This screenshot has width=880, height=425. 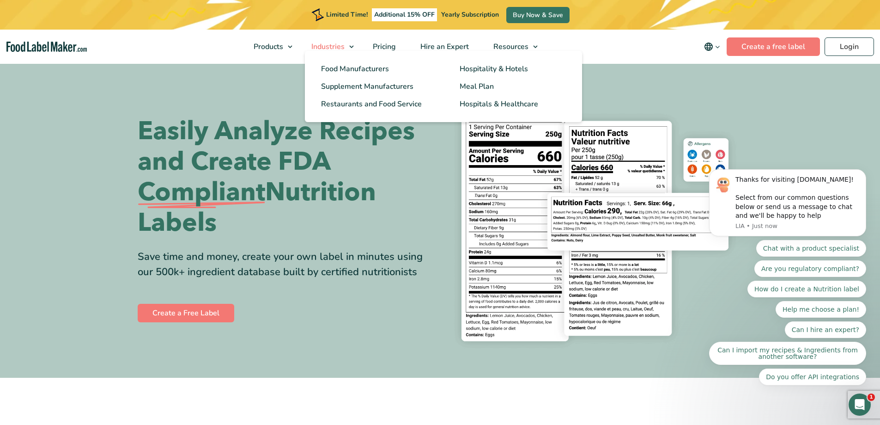 I want to click on button: Quick reply: Are you regulatory compliant?, so click(x=115, y=218).